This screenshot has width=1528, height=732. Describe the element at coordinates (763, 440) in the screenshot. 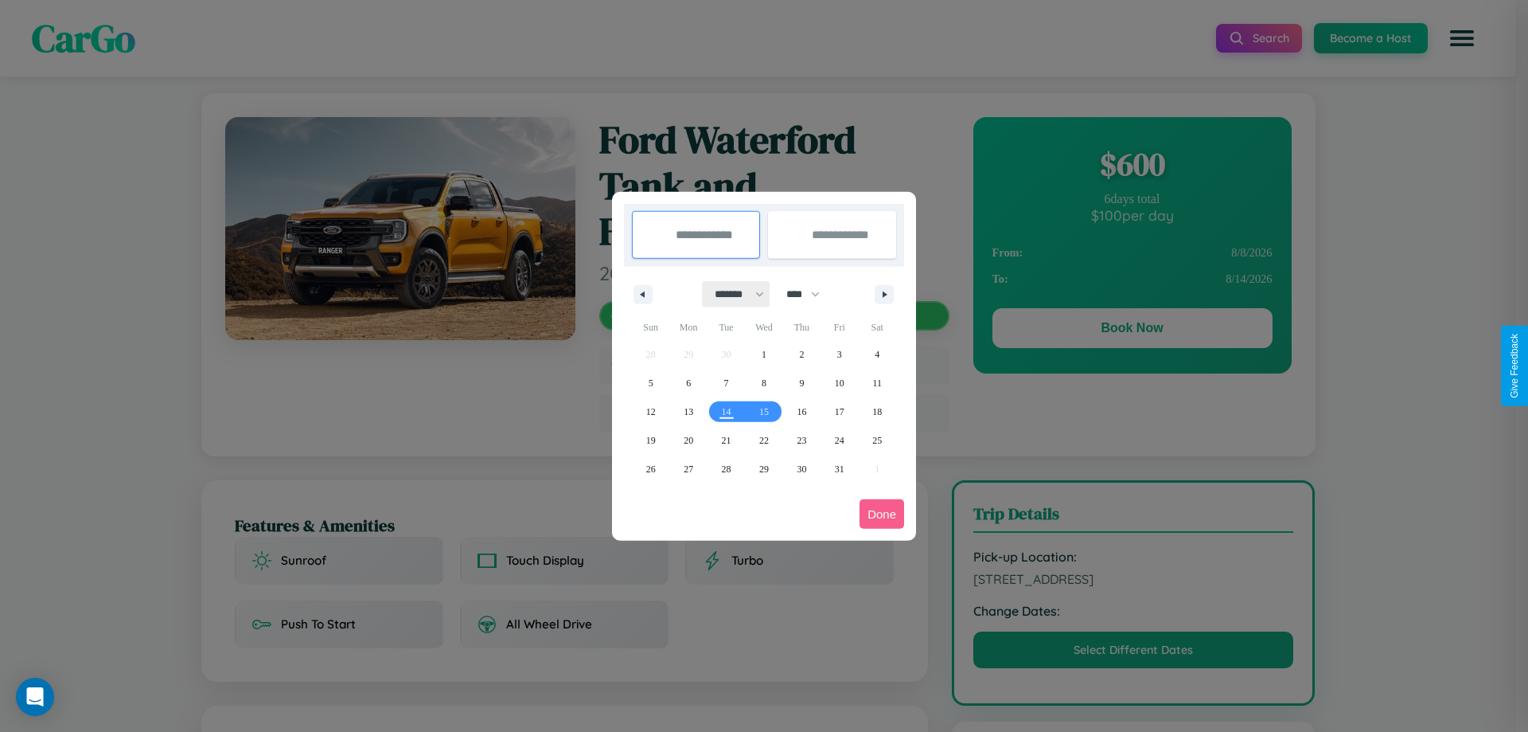

I see `button: 22` at that location.